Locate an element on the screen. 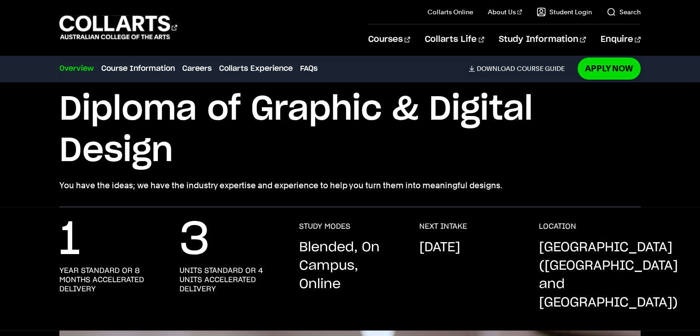 The height and width of the screenshot is (336, 700). a: Search is located at coordinates (624, 12).